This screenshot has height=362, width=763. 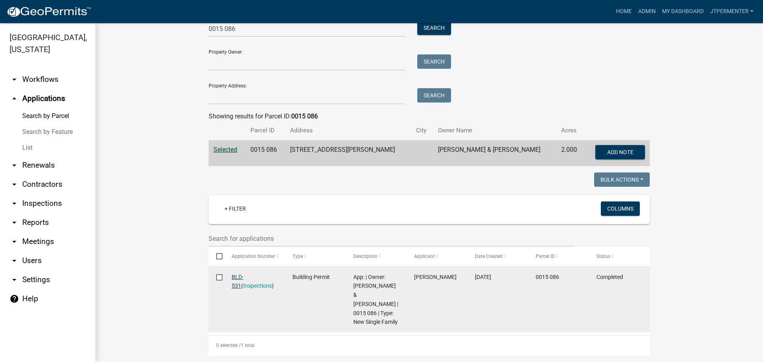 What do you see at coordinates (429, 345) in the screenshot?
I see `div: 1 total` at bounding box center [429, 345].